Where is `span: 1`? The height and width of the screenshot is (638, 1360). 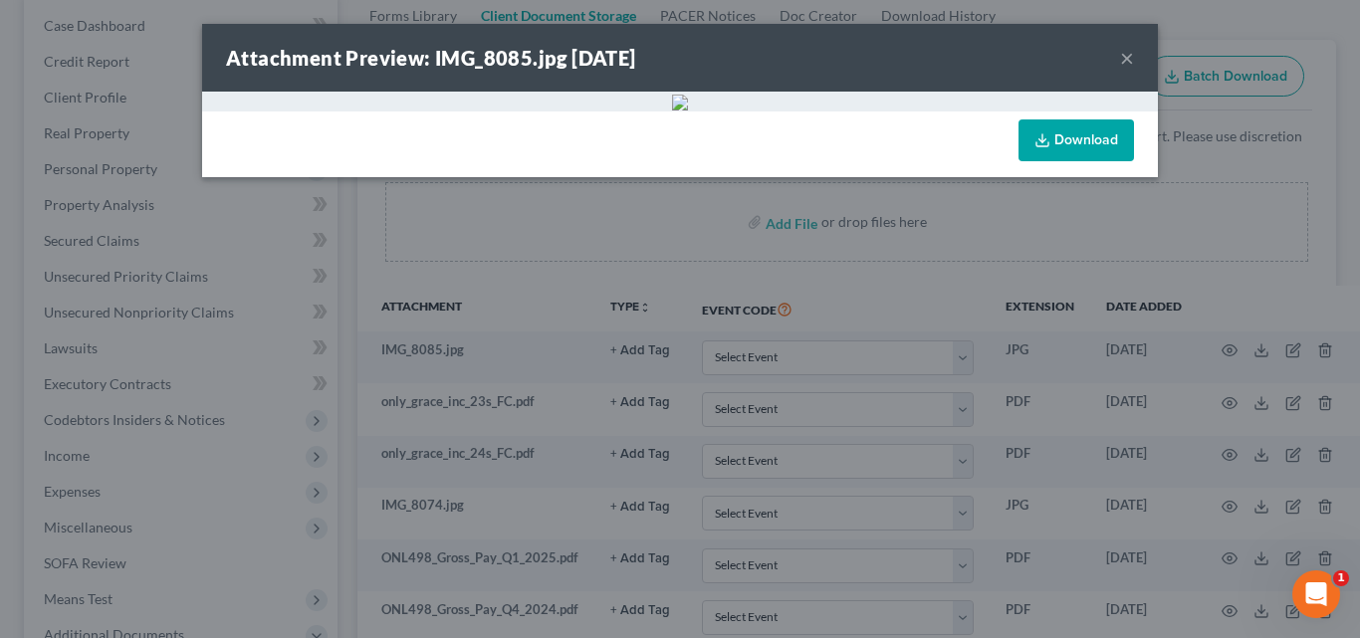
span: 1 is located at coordinates (1341, 578).